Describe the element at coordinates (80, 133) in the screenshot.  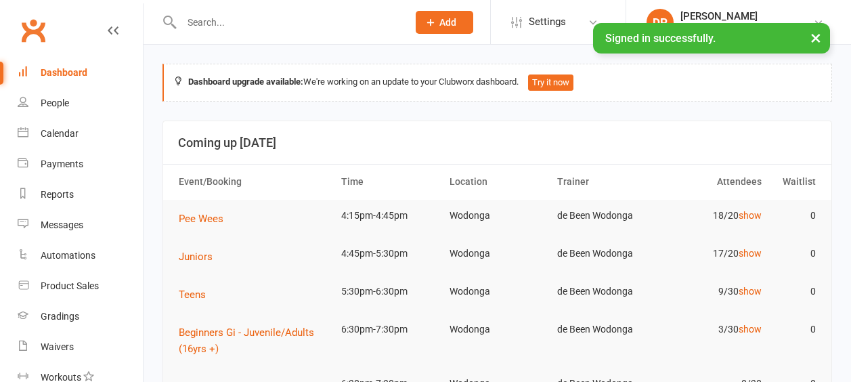
I see `a: Calendar` at that location.